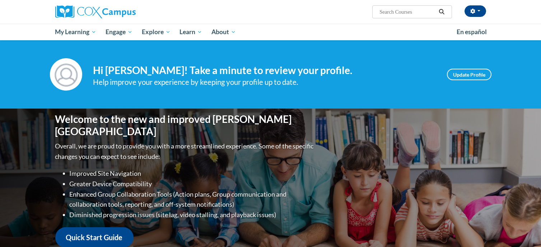 The height and width of the screenshot is (247, 541). I want to click on span: En español, so click(472, 32).